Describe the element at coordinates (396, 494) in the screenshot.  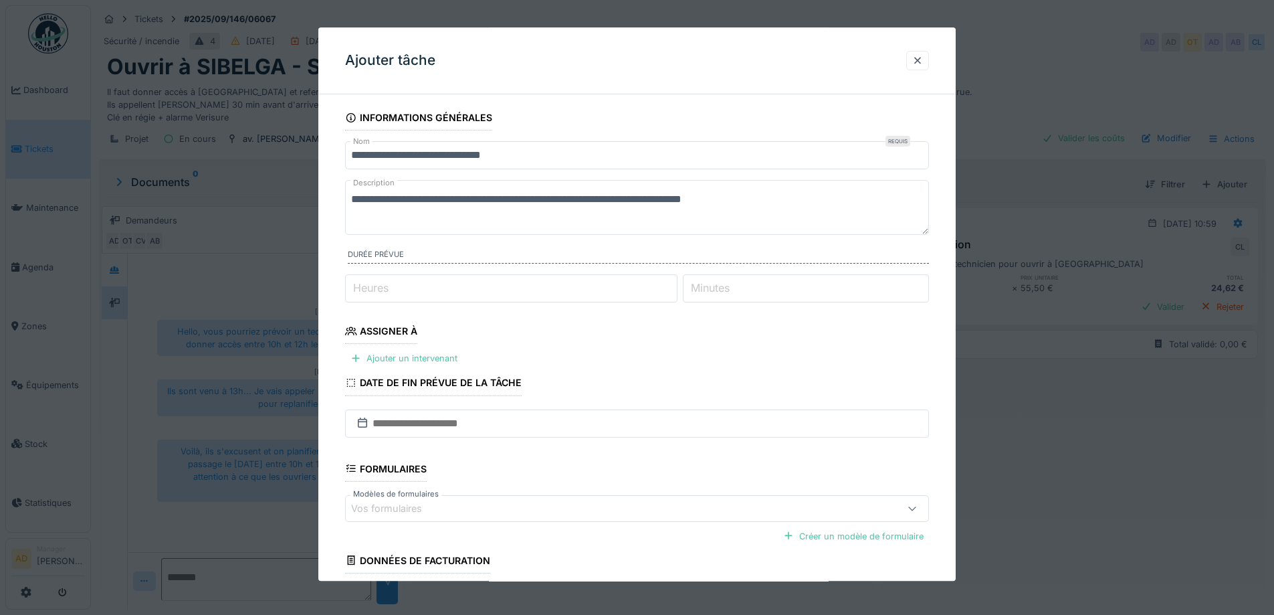
I see `label: Modèles de formulaires` at that location.